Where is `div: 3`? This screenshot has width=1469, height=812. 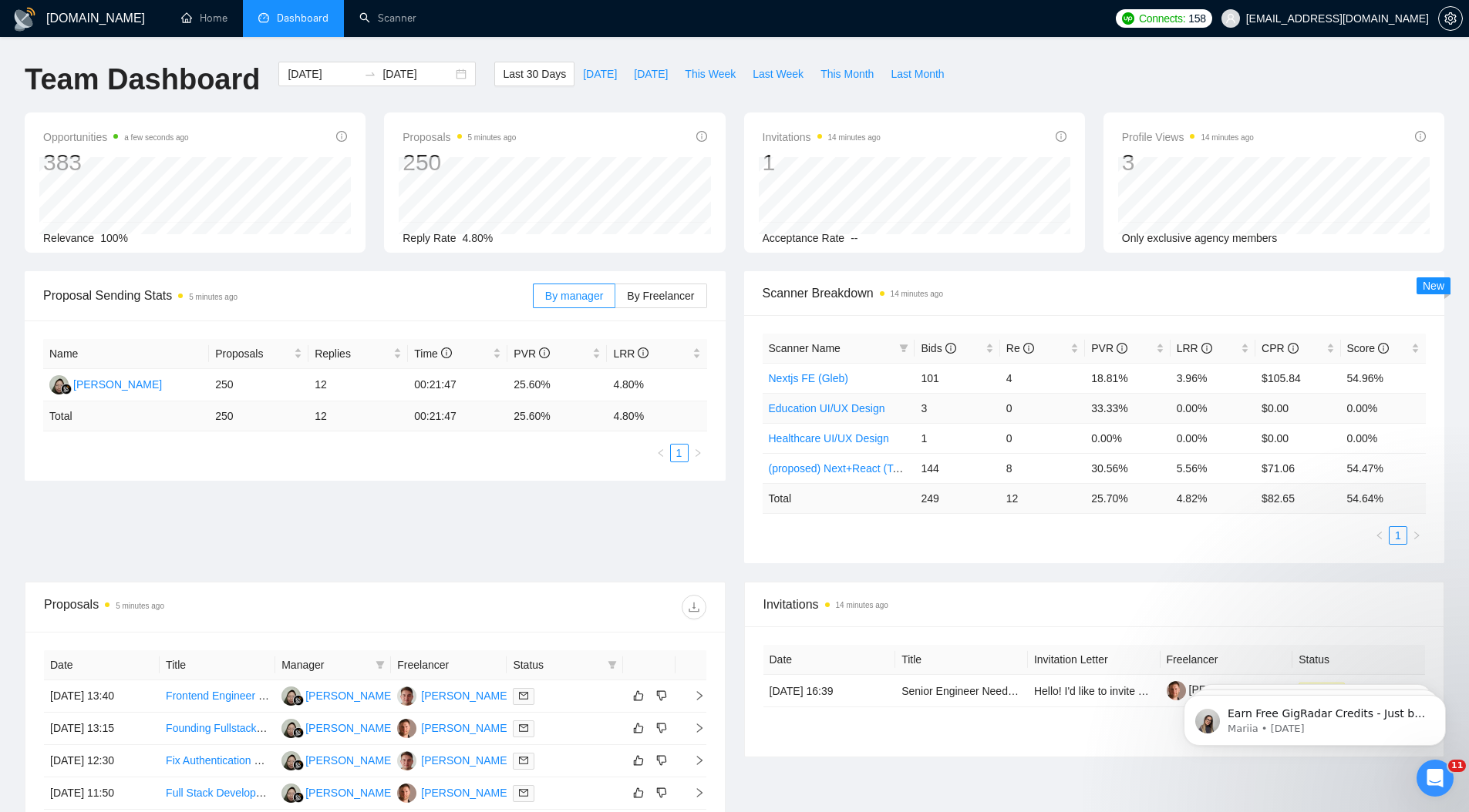 div: 3 is located at coordinates (1188, 162).